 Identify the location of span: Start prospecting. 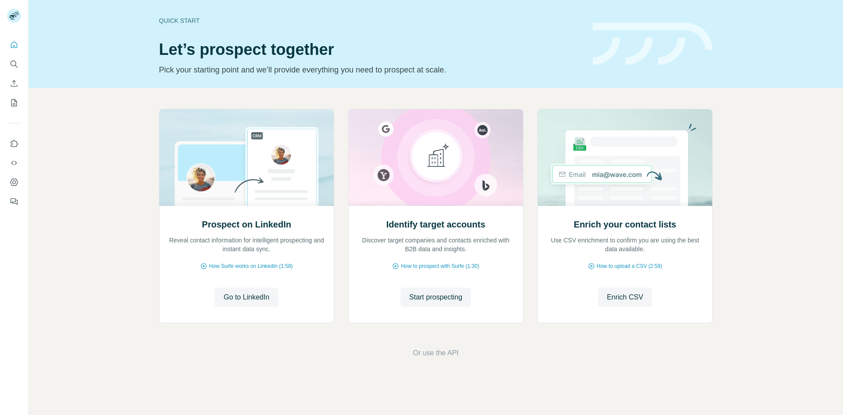
(436, 297).